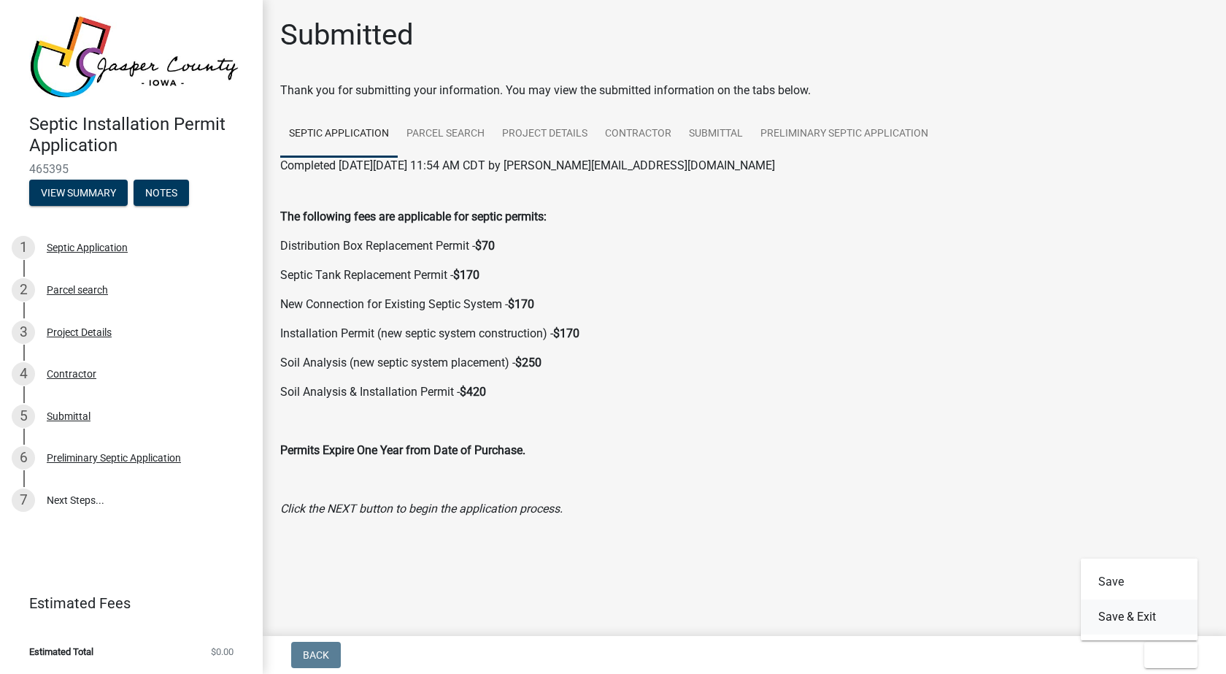 The width and height of the screenshot is (1226, 674). What do you see at coordinates (23, 247) in the screenshot?
I see `div: 1` at bounding box center [23, 247].